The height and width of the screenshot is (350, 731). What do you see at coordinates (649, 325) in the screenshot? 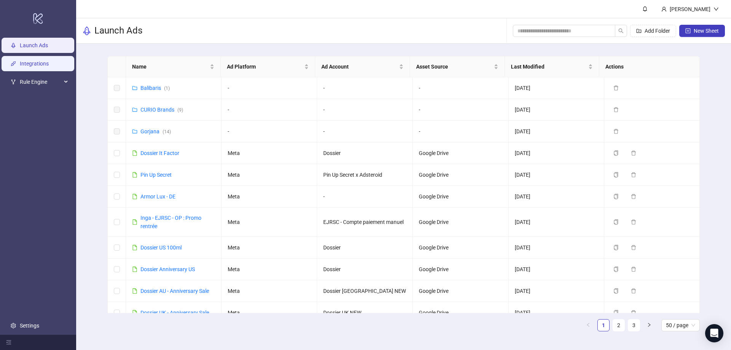
I see `button: right` at bounding box center [649, 325].